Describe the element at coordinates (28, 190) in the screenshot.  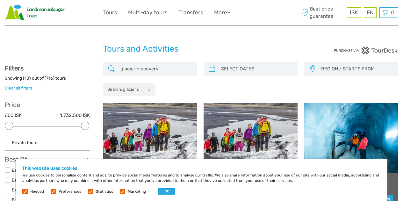
I see `a: Best of Summer` at that location.